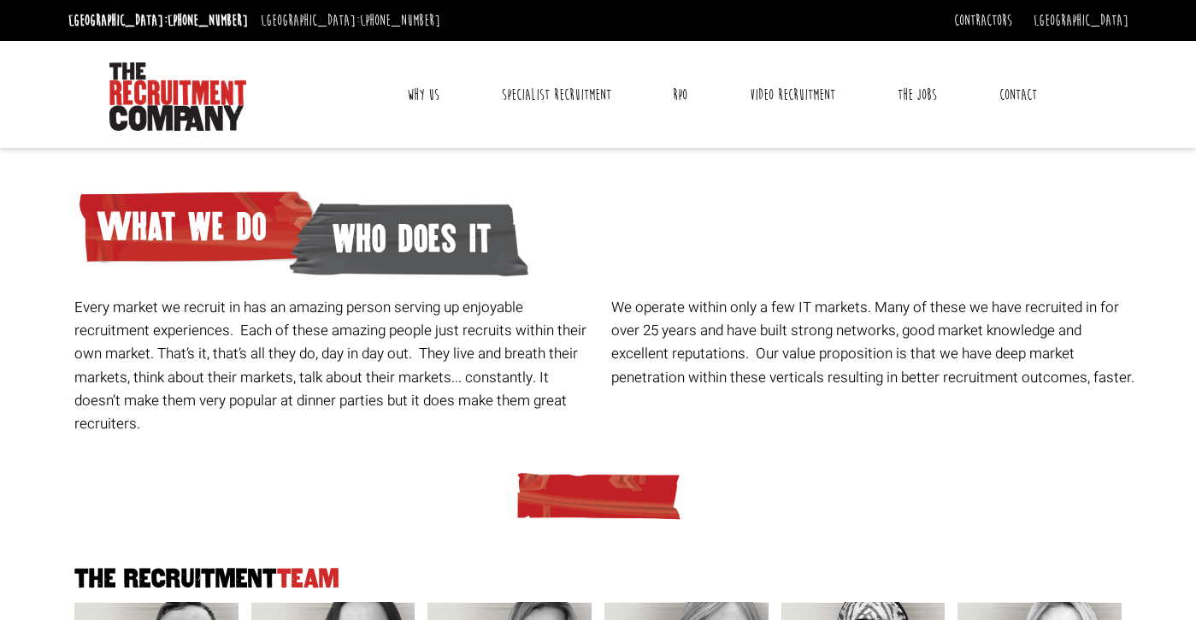 The height and width of the screenshot is (620, 1196). I want to click on a: Specialist Recruitment, so click(556, 95).